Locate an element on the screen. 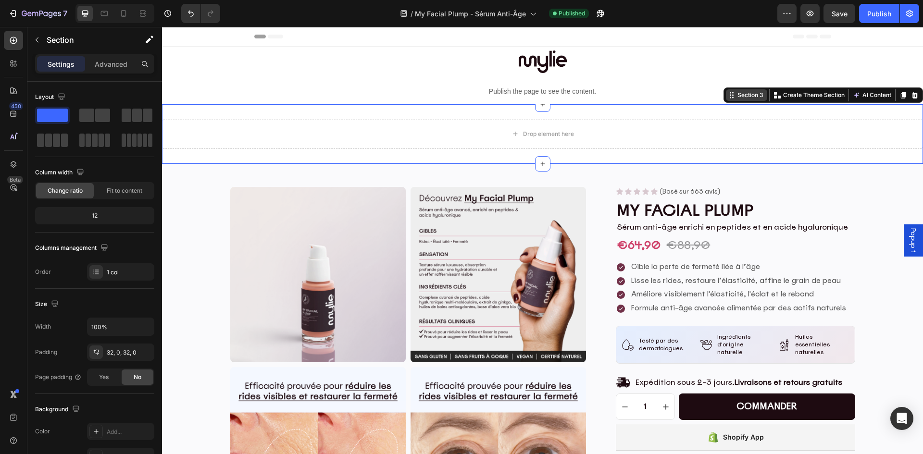  div: Drop element here is located at coordinates (386, 107).